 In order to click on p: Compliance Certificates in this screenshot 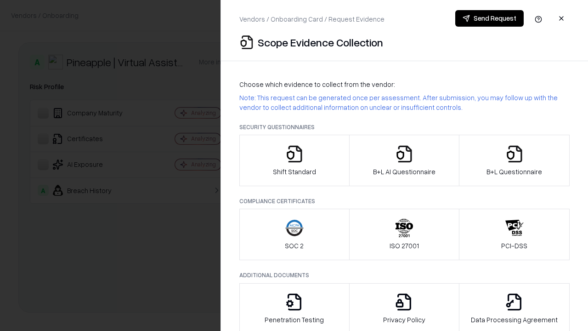, I will do `click(404, 201)`.